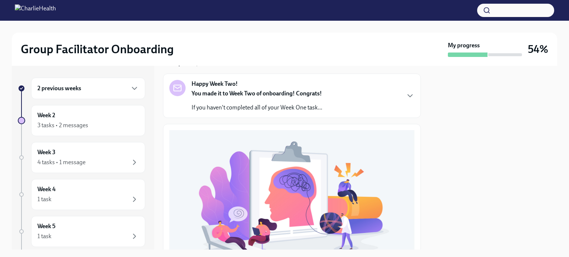 Image resolution: width=569 pixels, height=257 pixels. What do you see at coordinates (46, 116) in the screenshot?
I see `h6: Week 2` at bounding box center [46, 116].